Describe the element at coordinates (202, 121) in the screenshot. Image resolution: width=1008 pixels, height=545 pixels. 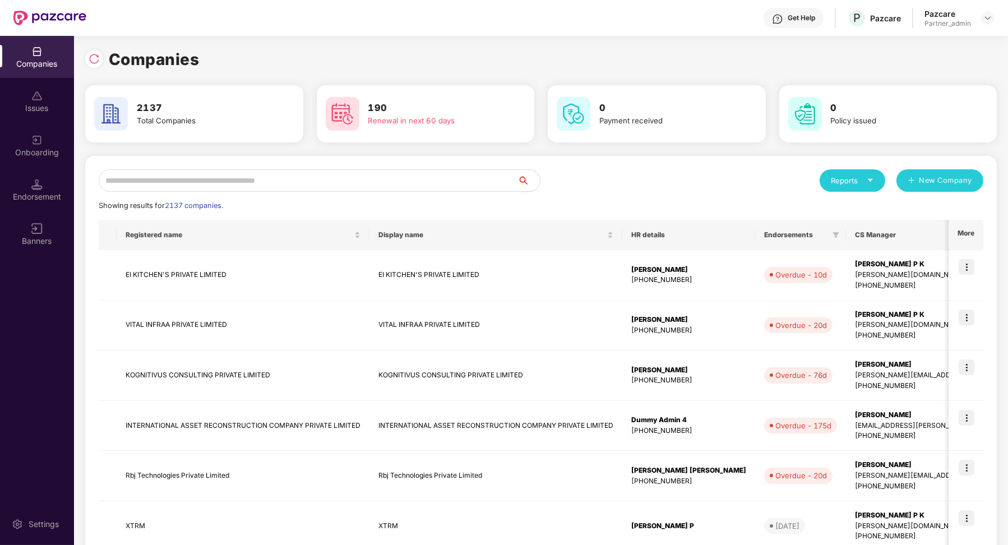
I see `div: Total Companies` at that location.